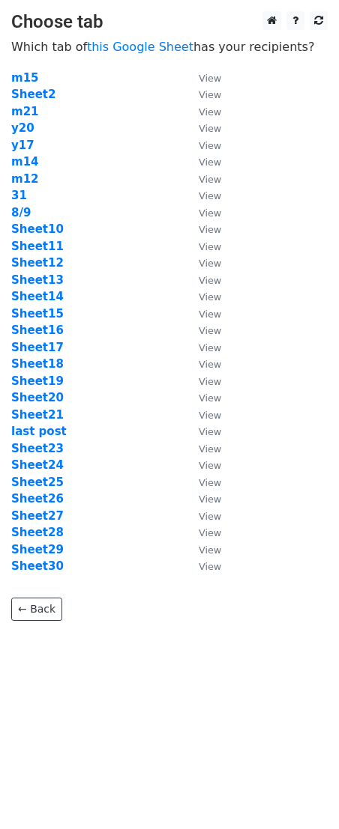 The width and height of the screenshot is (339, 829). I want to click on a: y17, so click(22, 145).